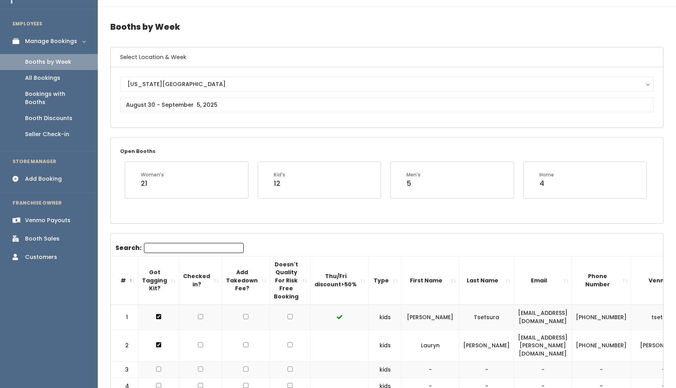 The image size is (676, 388). Describe the element at coordinates (41, 257) in the screenshot. I see `div: Customers` at that location.